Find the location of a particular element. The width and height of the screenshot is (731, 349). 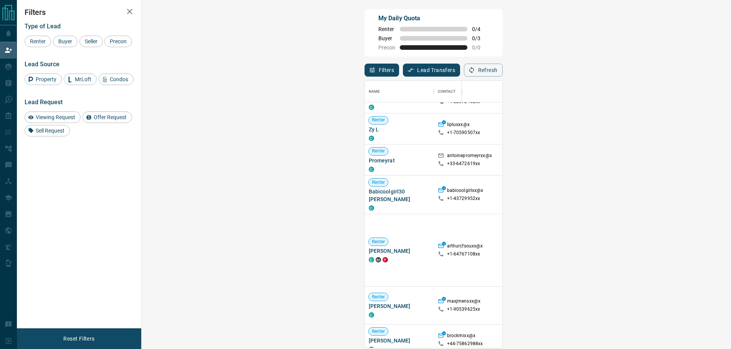

p: My Daily Quota is located at coordinates (433, 18).